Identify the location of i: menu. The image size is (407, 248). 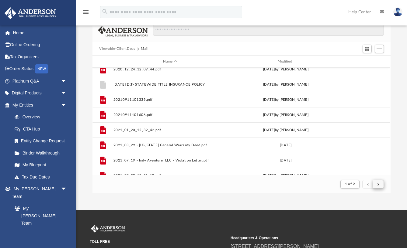
(86, 12).